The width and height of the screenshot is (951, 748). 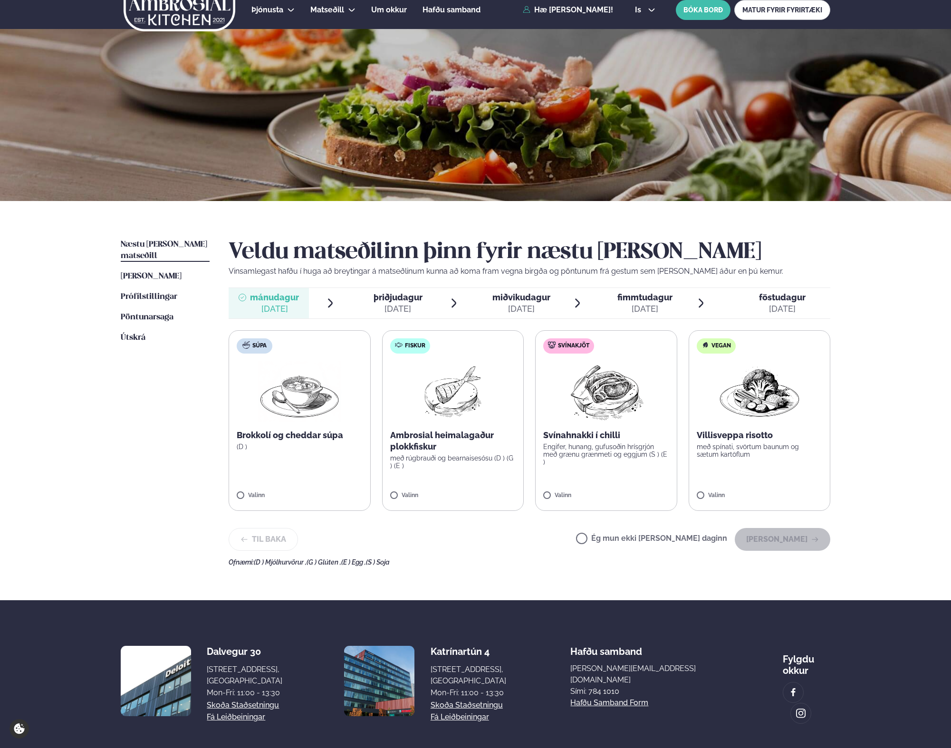 What do you see at coordinates (327, 10) in the screenshot?
I see `a: Matseðill` at bounding box center [327, 10].